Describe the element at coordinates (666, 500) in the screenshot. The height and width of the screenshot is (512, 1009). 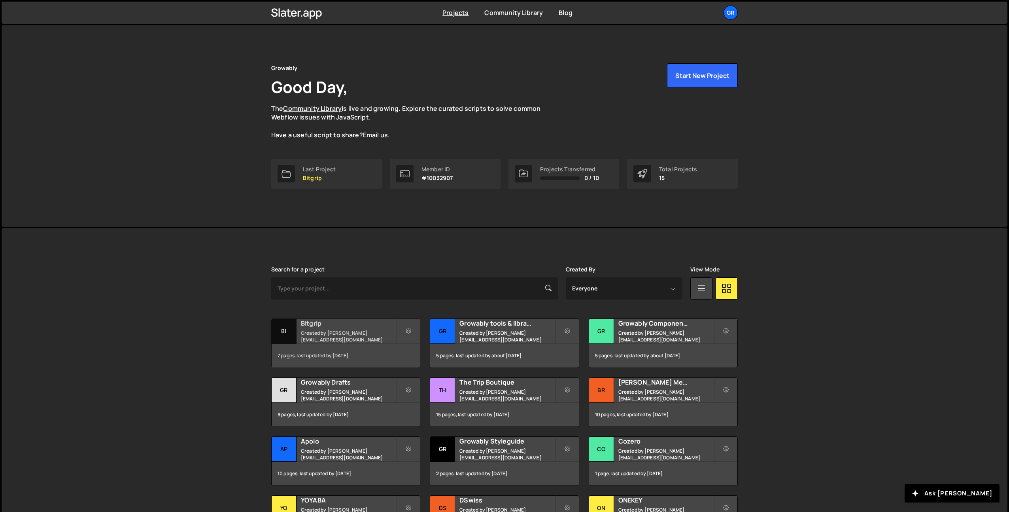
I see `h2: ONEKEY` at that location.